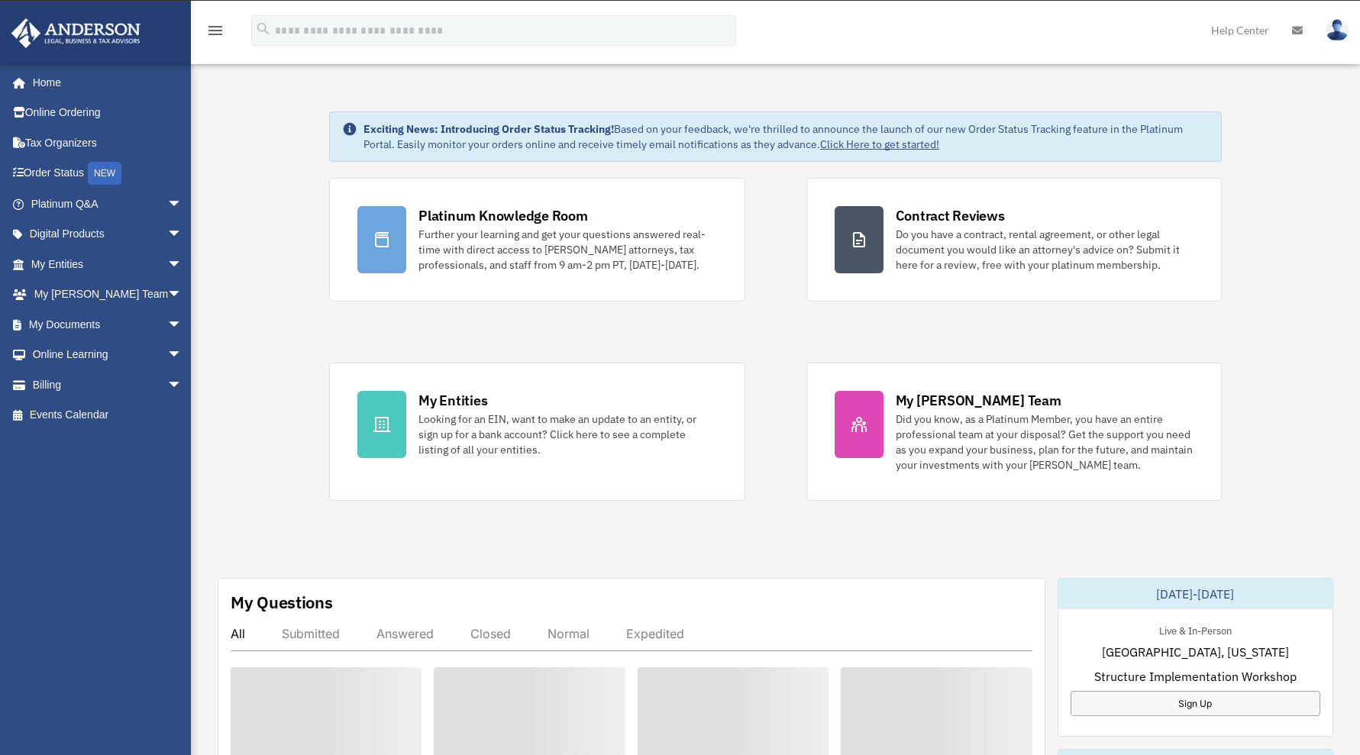  Describe the element at coordinates (1044, 442) in the screenshot. I see `div: Did you know, as a Platinum Member, you have an entire professional team at your disposal? Get th...` at that location.